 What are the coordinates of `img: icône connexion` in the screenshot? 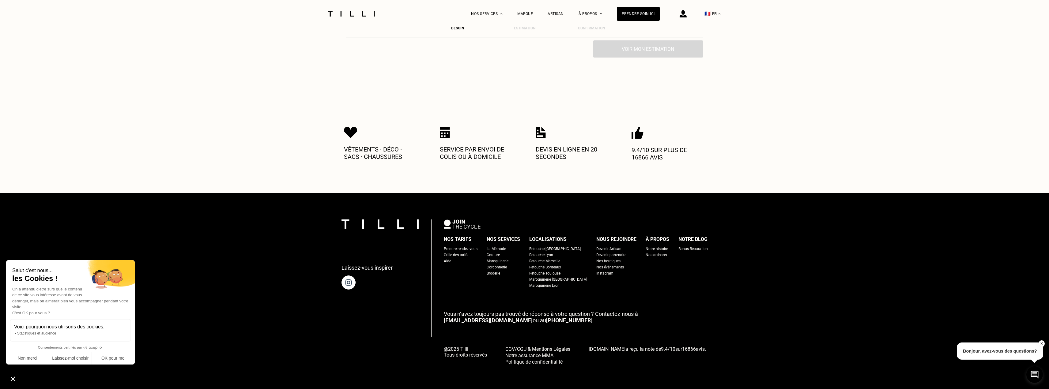 It's located at (683, 14).